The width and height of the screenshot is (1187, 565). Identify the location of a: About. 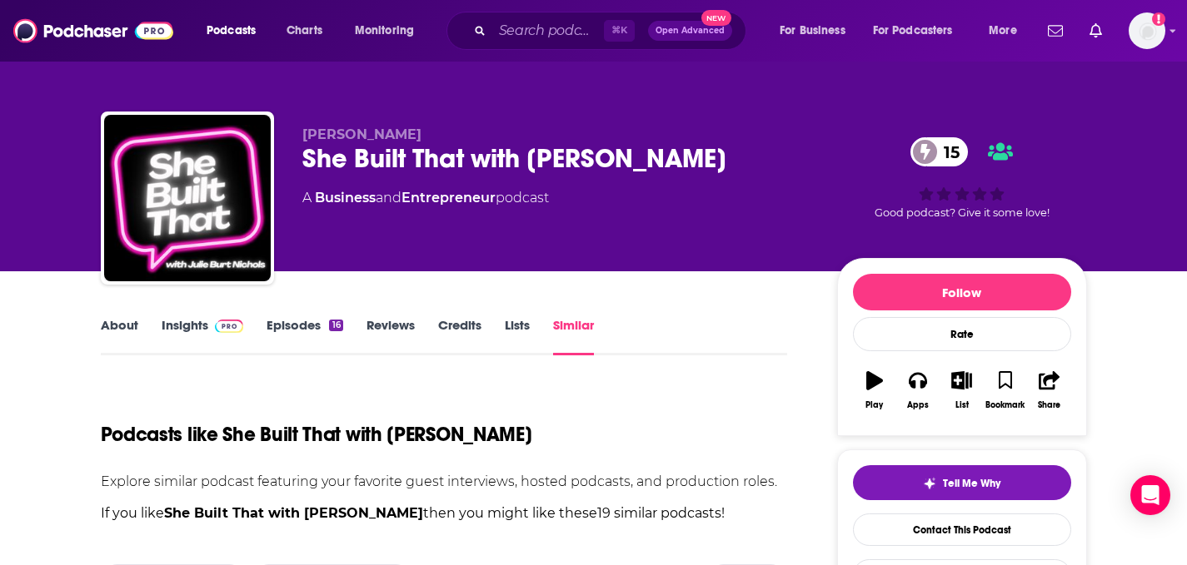
(119, 336).